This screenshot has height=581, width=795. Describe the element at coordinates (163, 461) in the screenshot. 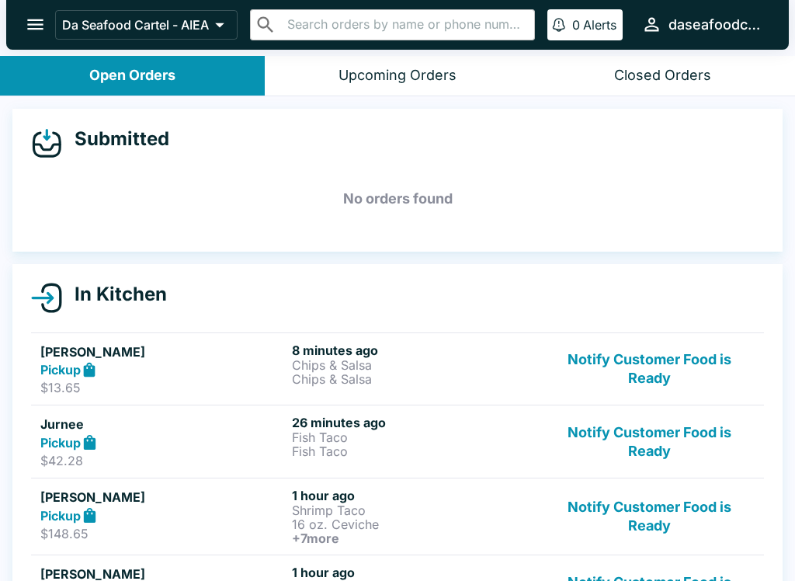

I see `p: $42.28` at that location.